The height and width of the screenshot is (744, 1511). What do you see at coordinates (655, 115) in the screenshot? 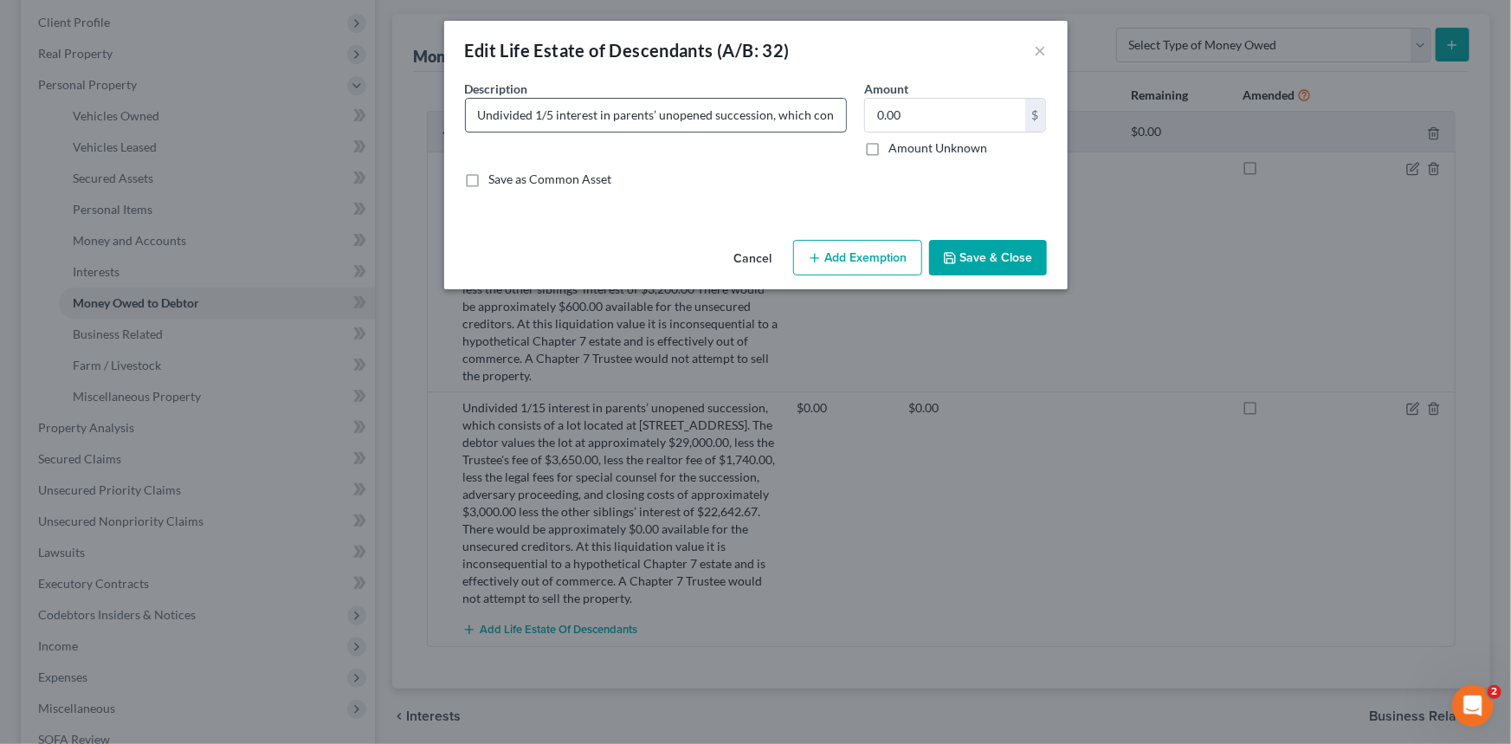
I see `input: Describe...` at bounding box center [655, 115].